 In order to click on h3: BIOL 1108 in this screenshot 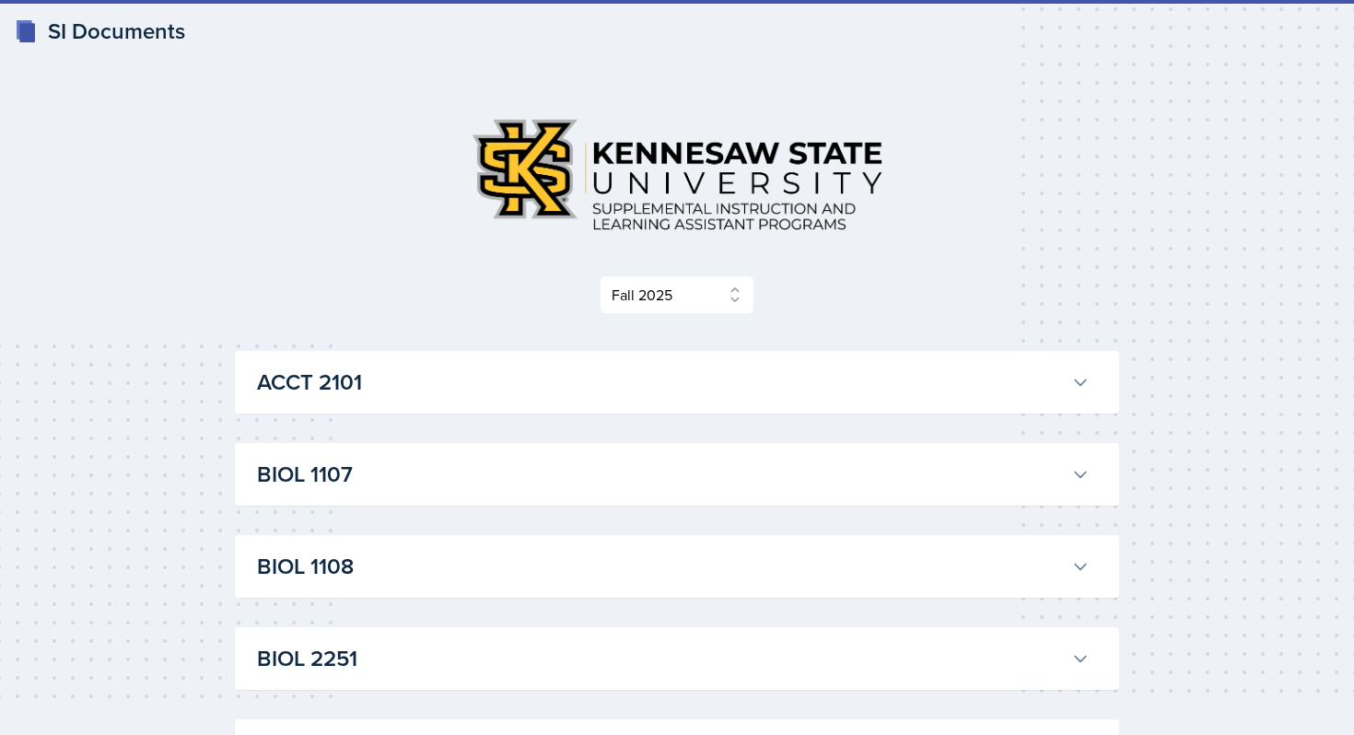, I will do `click(660, 566)`.